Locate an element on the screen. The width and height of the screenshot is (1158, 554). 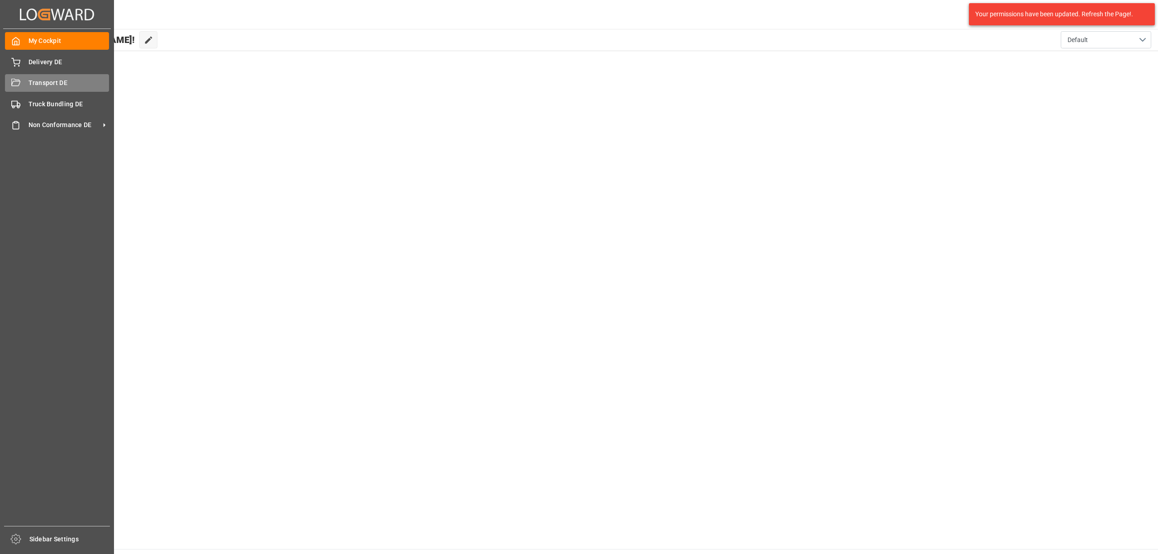
span: My Cockpit is located at coordinates (69, 41).